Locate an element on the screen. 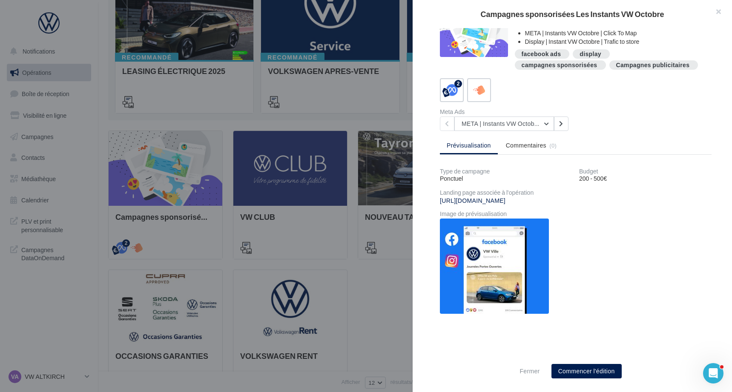 Image resolution: width=732 pixels, height=392 pixels. button: Fermer is located at coordinates (529, 372).